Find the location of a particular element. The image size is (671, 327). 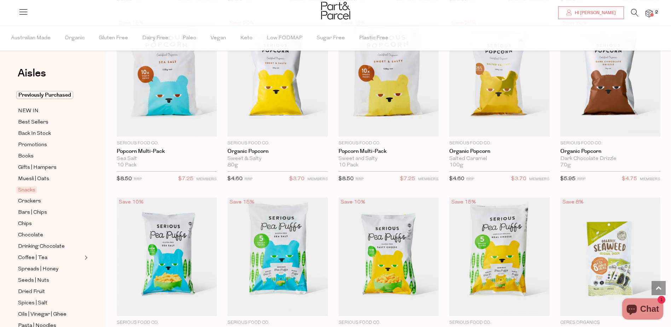

span: NEW IN is located at coordinates (28, 111).